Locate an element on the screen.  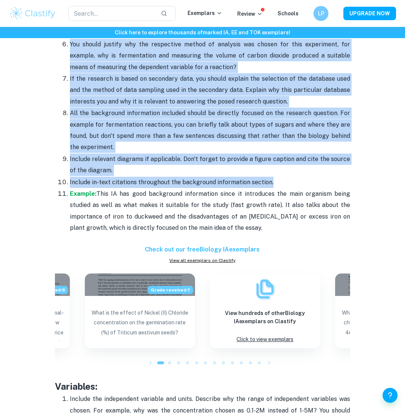
h6: Check out our free Biology IA exemplars is located at coordinates (202, 250).